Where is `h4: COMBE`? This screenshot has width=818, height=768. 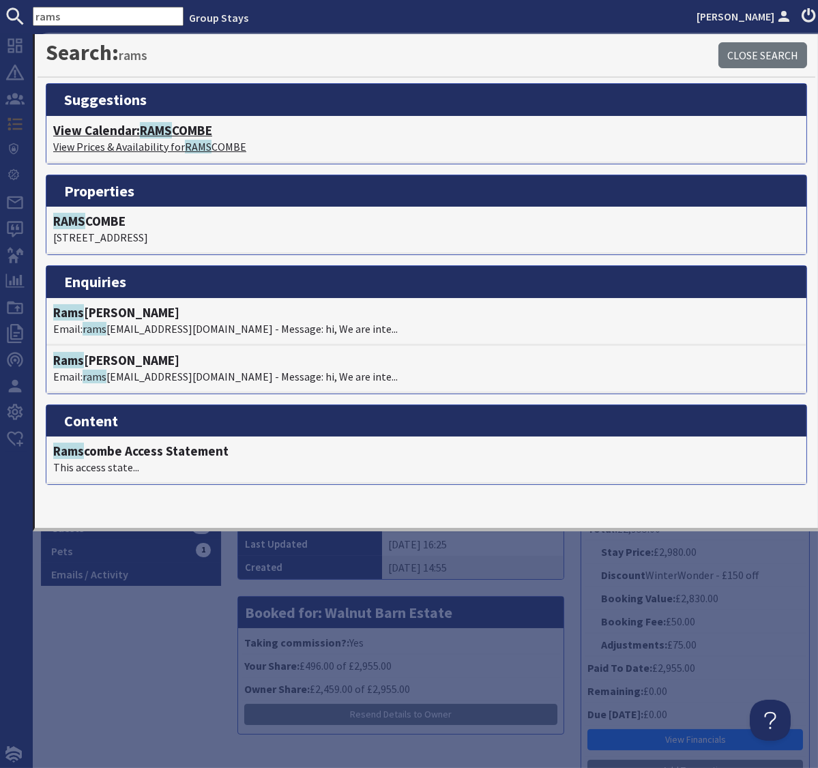 h4: COMBE is located at coordinates (426, 221).